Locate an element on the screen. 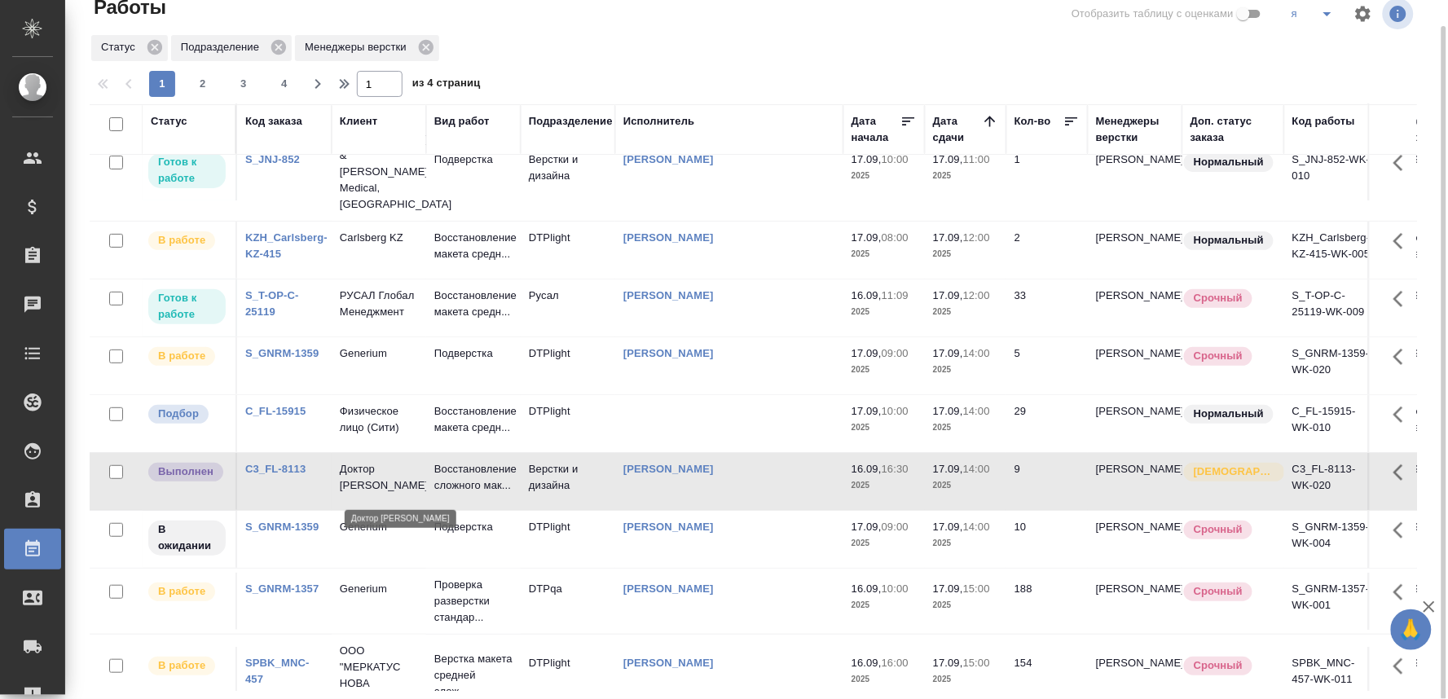  td: 1 is located at coordinates (1047, 172).